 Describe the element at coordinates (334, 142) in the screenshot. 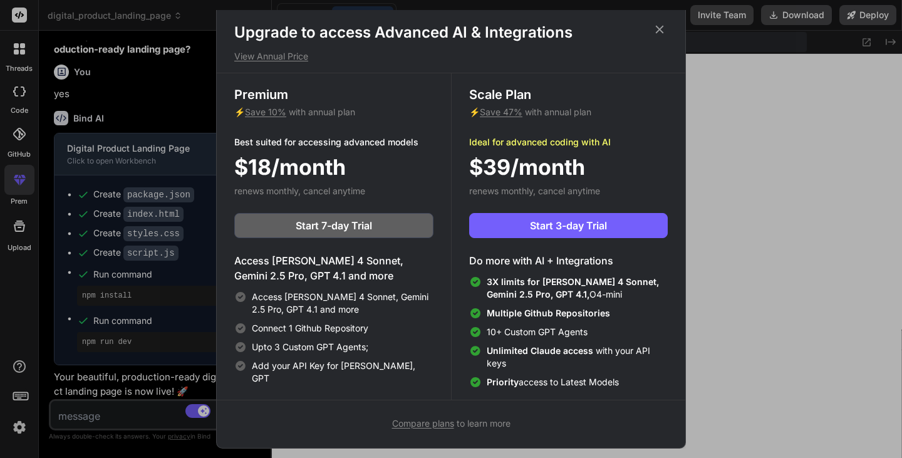

I see `p: Best suited for accessing advanced models` at that location.